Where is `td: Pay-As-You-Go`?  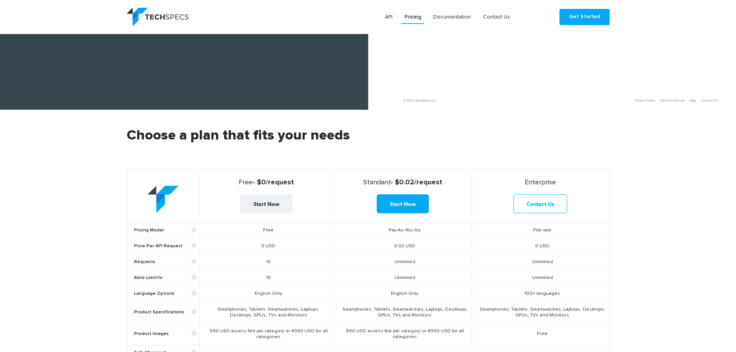
td: Pay-As-You-Go is located at coordinates (403, 230).